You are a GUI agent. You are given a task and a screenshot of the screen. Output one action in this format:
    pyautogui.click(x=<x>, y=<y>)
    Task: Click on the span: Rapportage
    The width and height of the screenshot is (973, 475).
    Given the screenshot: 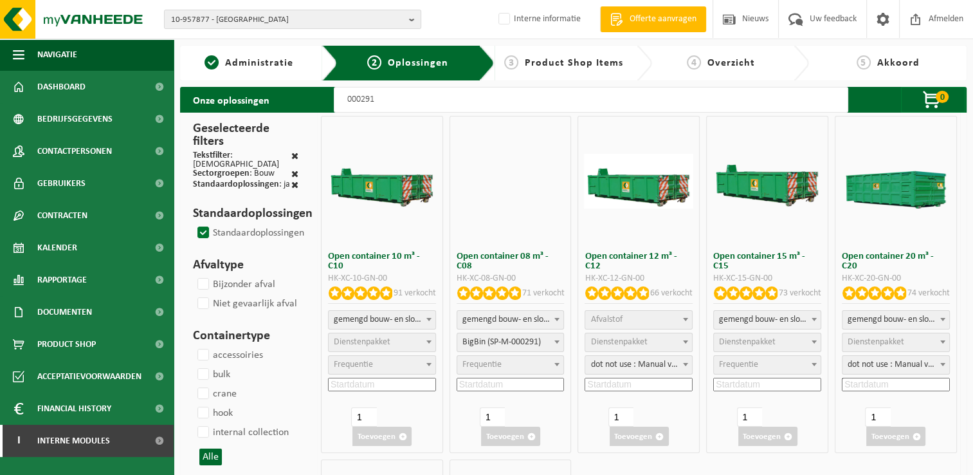 What is the action you would take?
    pyautogui.click(x=62, y=280)
    